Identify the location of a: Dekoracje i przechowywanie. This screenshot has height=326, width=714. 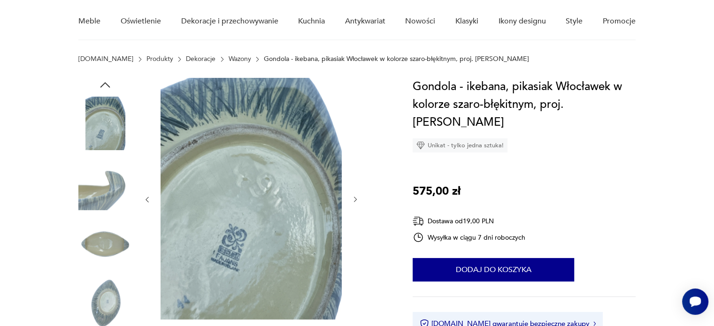
(229, 21).